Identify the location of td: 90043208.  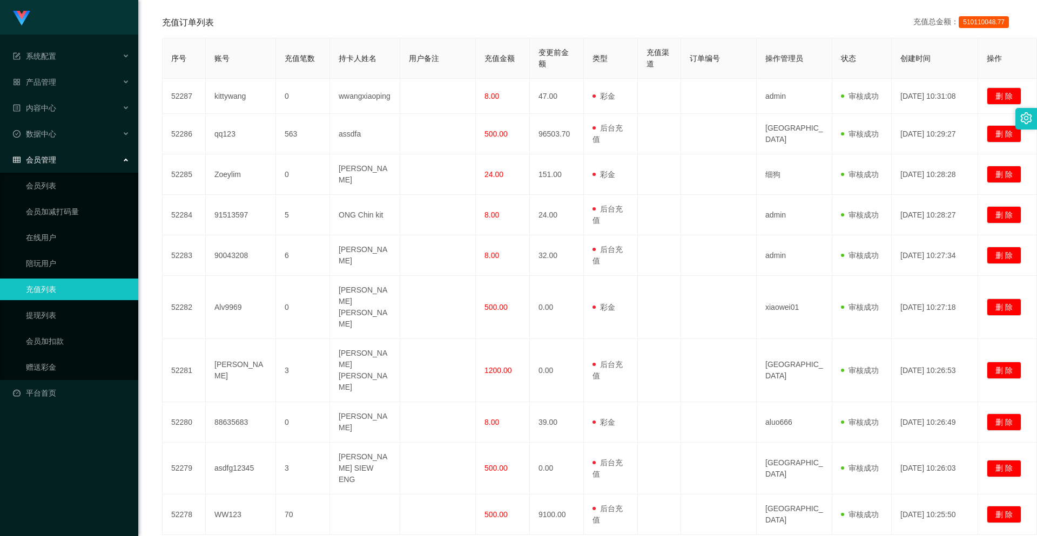
(241, 255).